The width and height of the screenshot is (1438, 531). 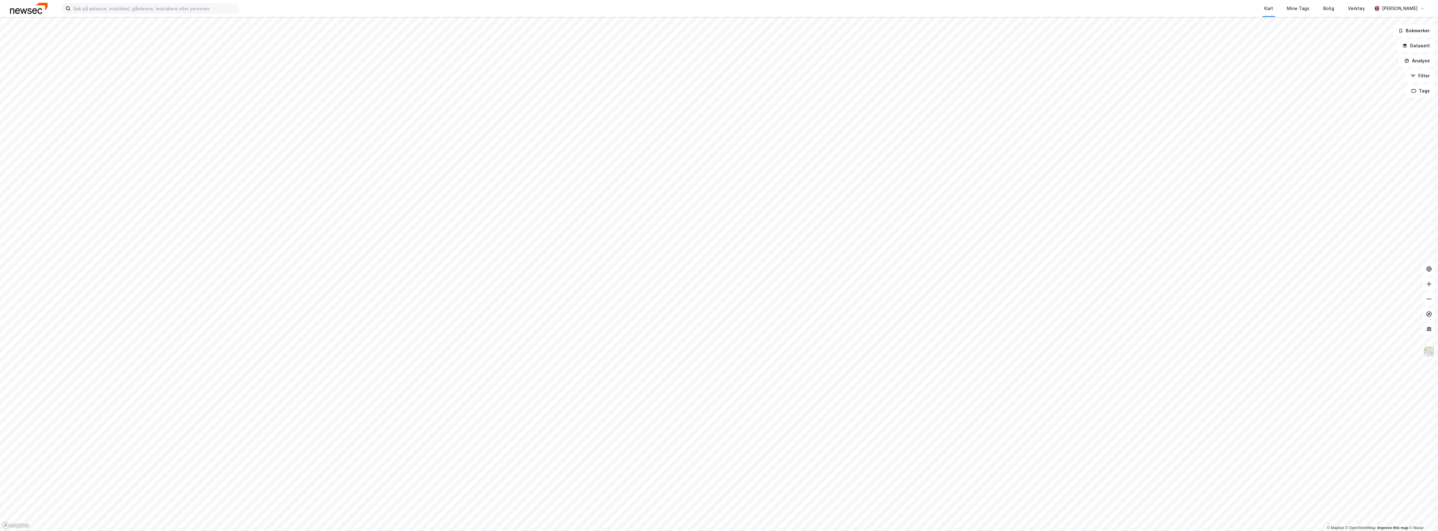 What do you see at coordinates (1336, 528) in the screenshot?
I see `a: Mapbox` at bounding box center [1336, 528].